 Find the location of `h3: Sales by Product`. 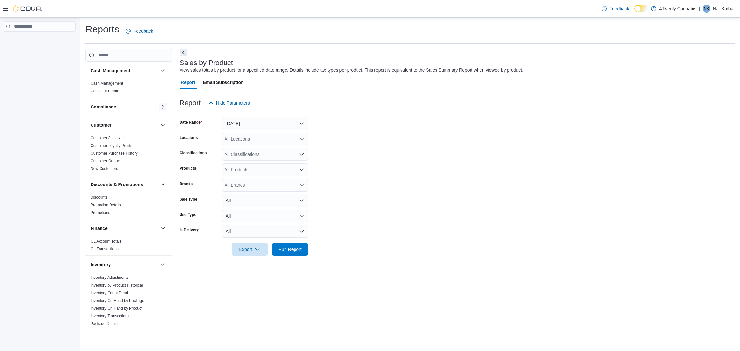

h3: Sales by Product is located at coordinates (206, 63).